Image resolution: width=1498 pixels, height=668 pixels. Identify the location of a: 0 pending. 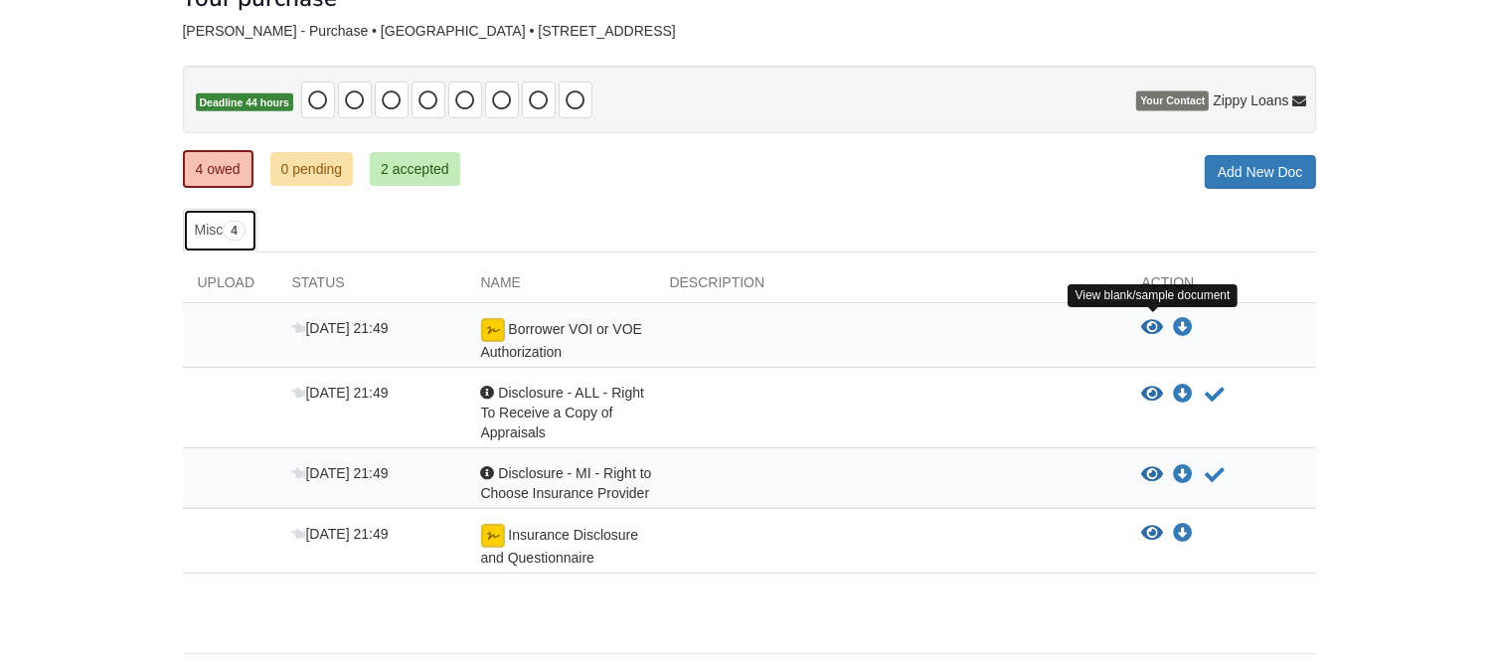
(312, 169).